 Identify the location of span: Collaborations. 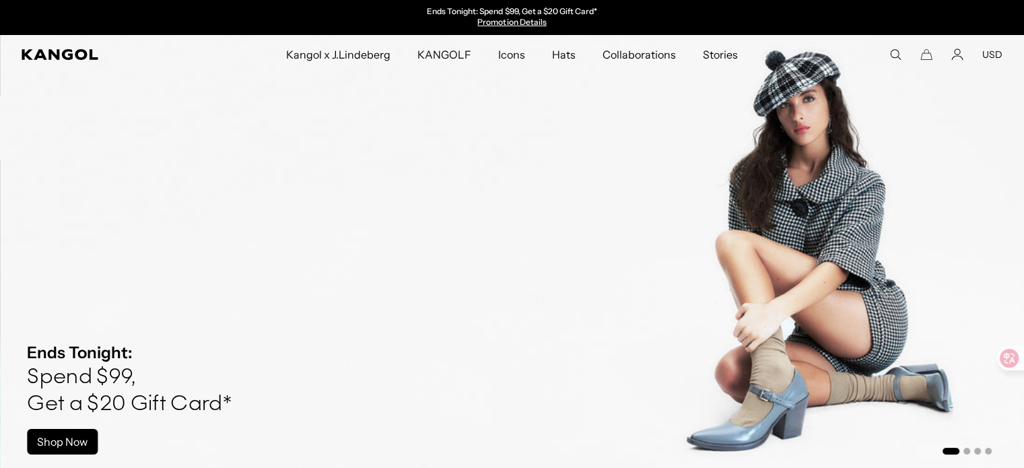
(639, 55).